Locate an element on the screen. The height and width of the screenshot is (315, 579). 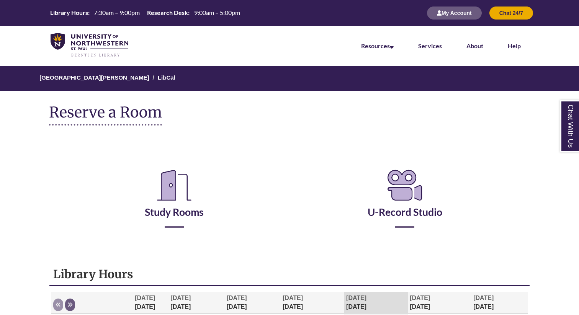
button: Next week is located at coordinates (70, 305).